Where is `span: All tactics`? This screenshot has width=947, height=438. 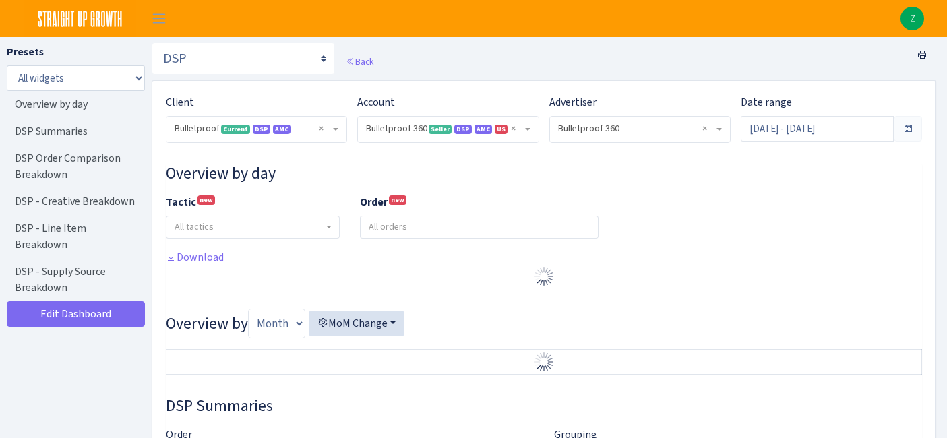
span: All tactics is located at coordinates (194, 227).